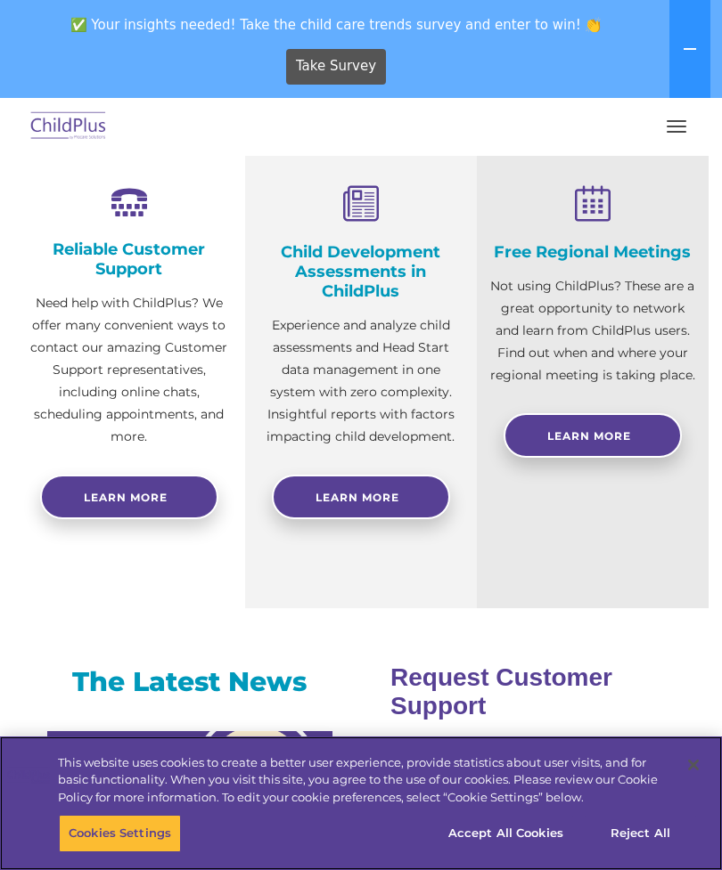  I want to click on button: Reject All, so click(640, 834).